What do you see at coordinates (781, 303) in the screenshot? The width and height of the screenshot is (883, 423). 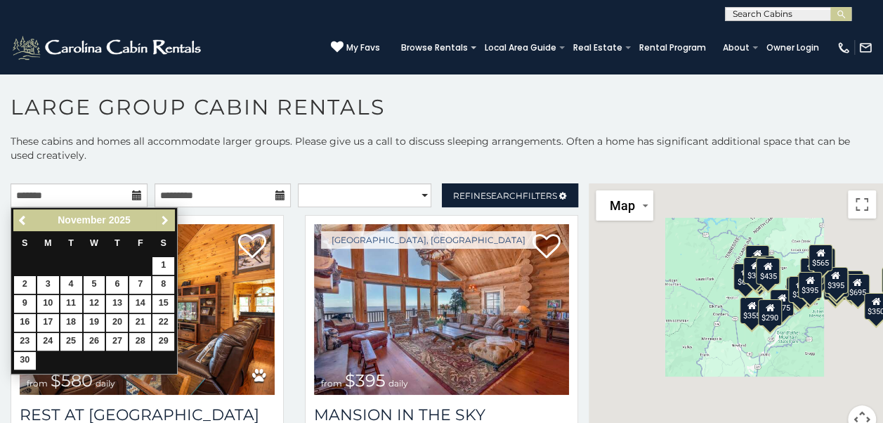 I see `div: $375` at bounding box center [781, 303].